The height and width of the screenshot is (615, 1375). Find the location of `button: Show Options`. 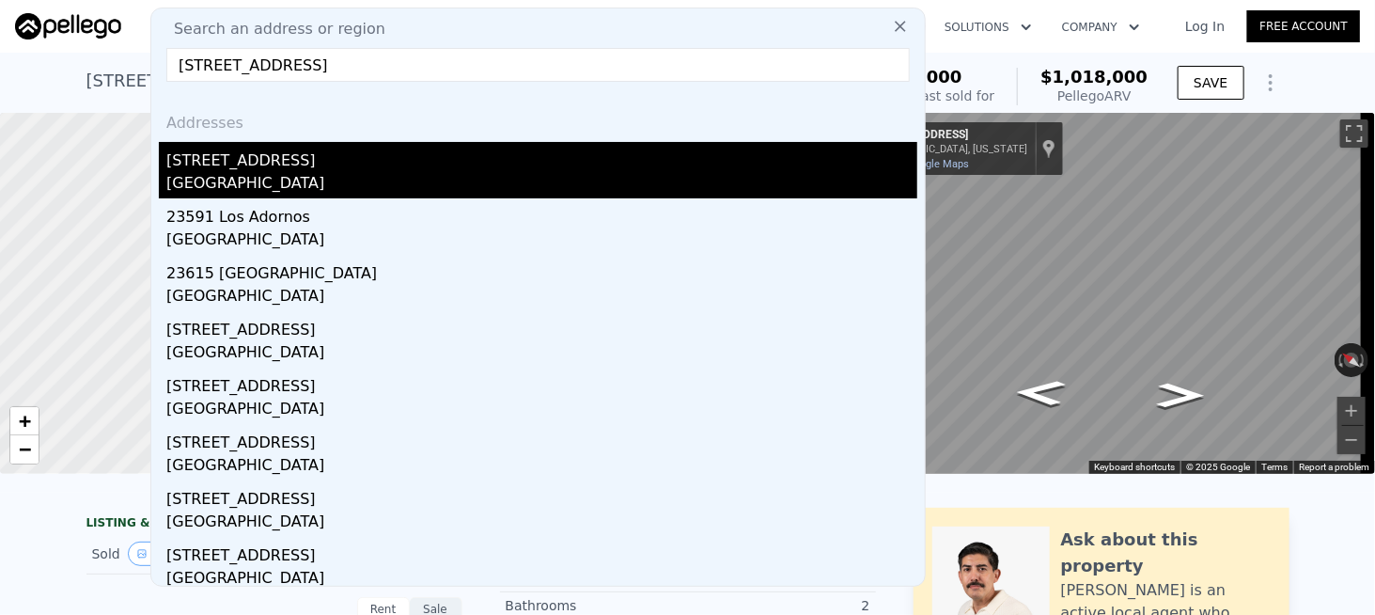

button: Show Options is located at coordinates (1271, 83).